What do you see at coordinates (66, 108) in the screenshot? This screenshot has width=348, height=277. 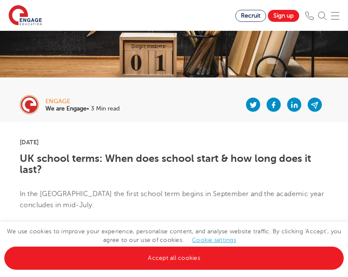 I see `b: We are Engage` at bounding box center [66, 108].